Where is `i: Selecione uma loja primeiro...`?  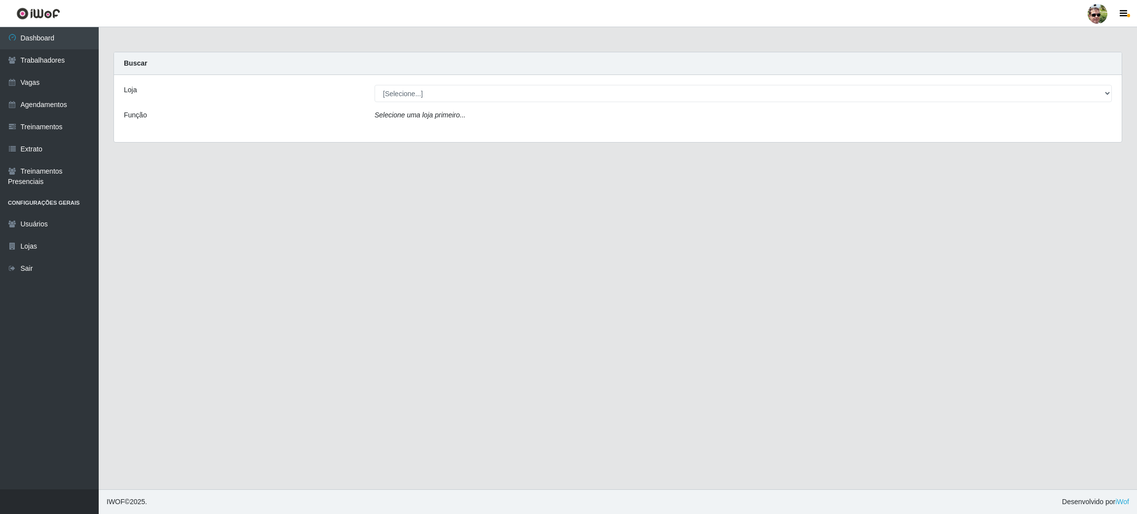 i: Selecione uma loja primeiro... is located at coordinates (420, 115).